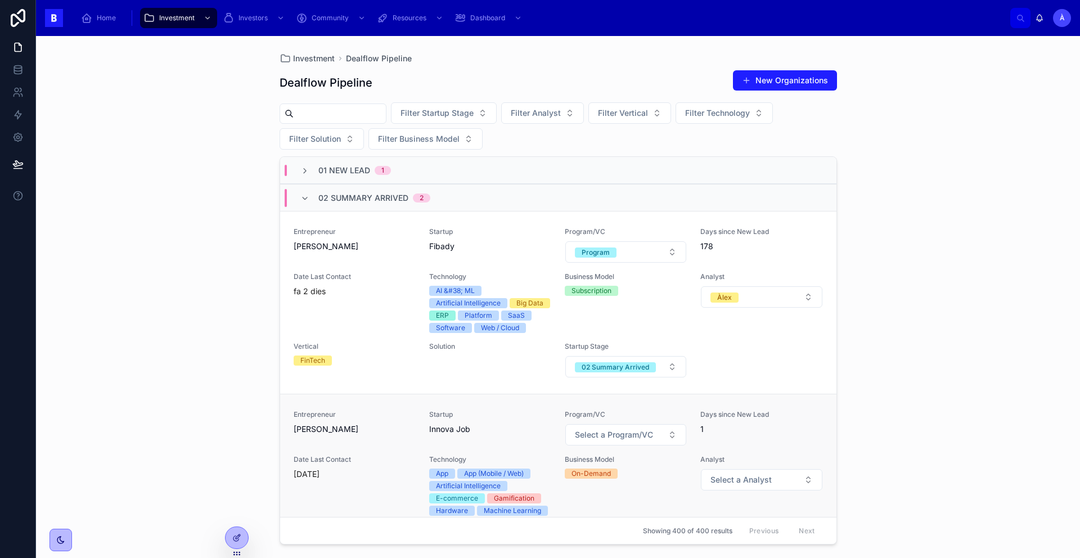 This screenshot has width=1080, height=558. I want to click on div: scrollable content, so click(541, 18).